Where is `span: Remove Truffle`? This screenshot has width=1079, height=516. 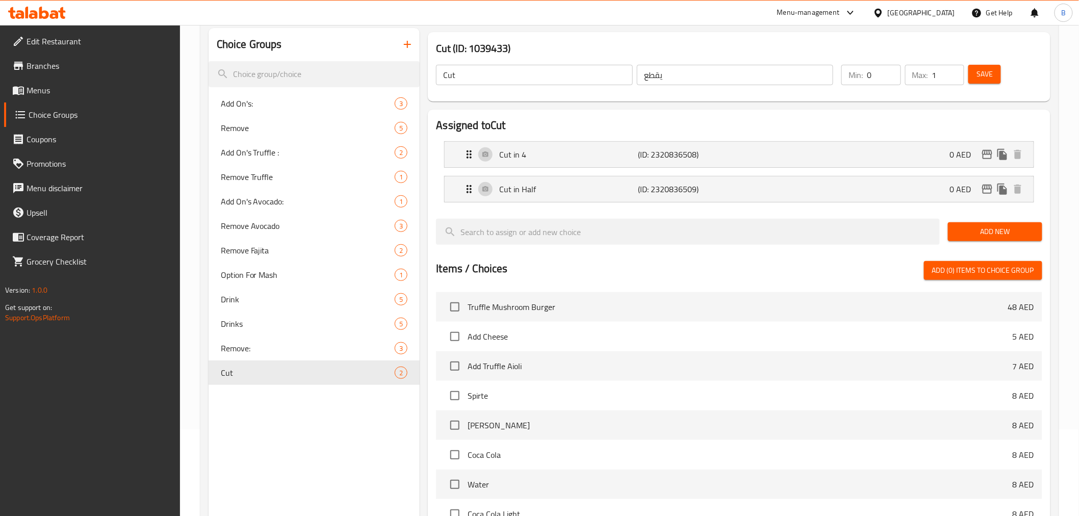
span: Remove Truffle is located at coordinates (308, 177).